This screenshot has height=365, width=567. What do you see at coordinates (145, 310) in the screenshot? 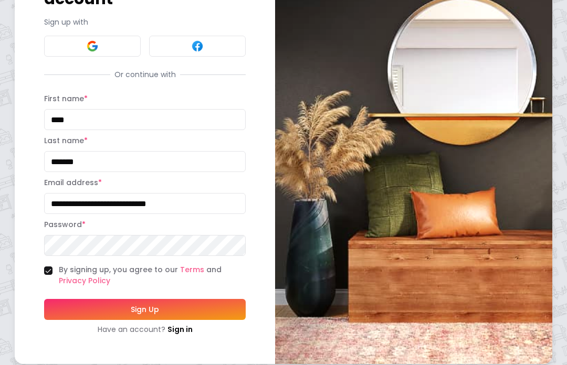
I see `button: Sign Up` at bounding box center [145, 310].